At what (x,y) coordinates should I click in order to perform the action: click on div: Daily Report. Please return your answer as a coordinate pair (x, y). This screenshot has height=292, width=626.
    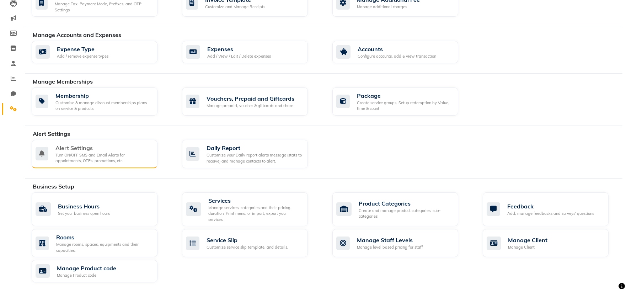
    Looking at the image, I should click on (254, 148).